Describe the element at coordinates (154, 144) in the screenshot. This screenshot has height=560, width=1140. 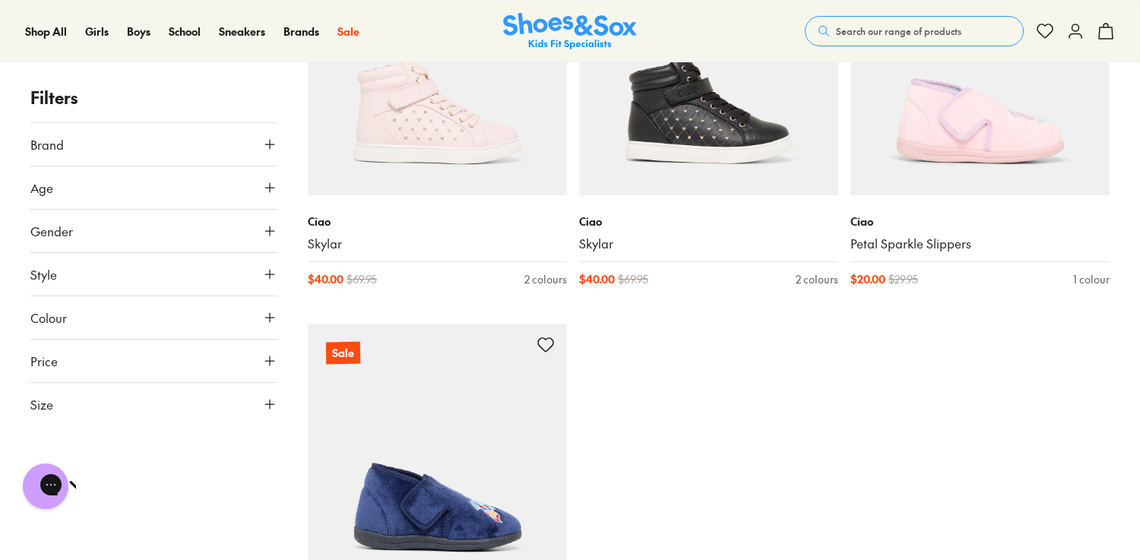
I see `button: Brand` at that location.